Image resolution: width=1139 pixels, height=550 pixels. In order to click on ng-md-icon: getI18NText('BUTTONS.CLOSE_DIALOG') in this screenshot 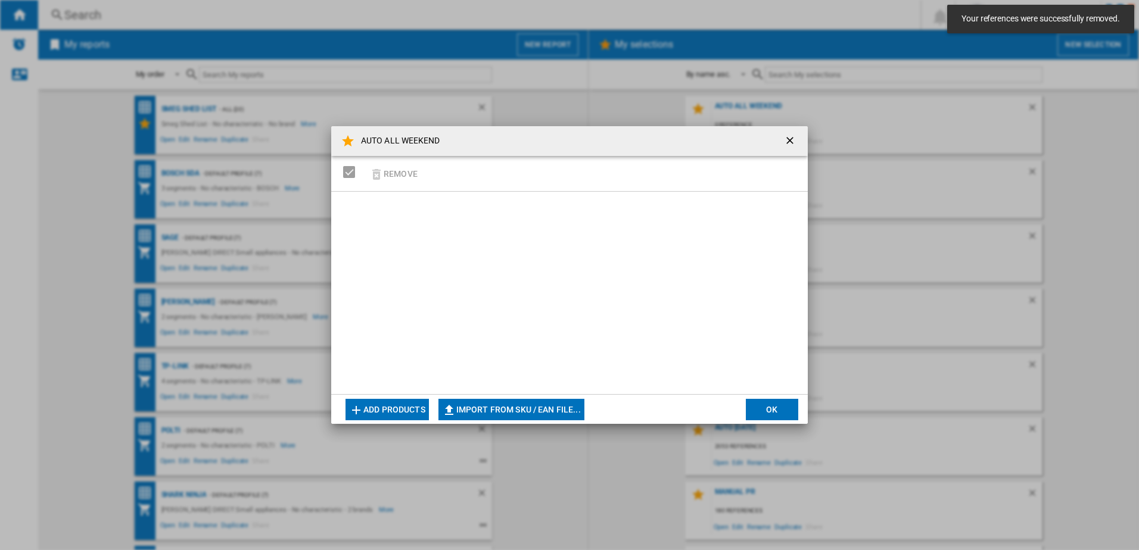, I will do `click(791, 142)`.